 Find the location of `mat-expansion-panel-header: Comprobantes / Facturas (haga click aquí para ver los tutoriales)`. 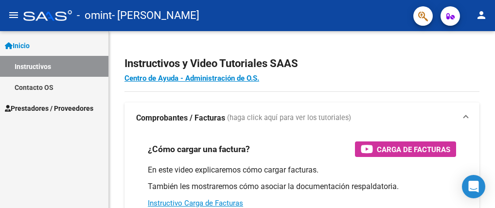

mat-expansion-panel-header: Comprobantes / Facturas (haga click aquí para ver los tutoriales) is located at coordinates (302, 118).